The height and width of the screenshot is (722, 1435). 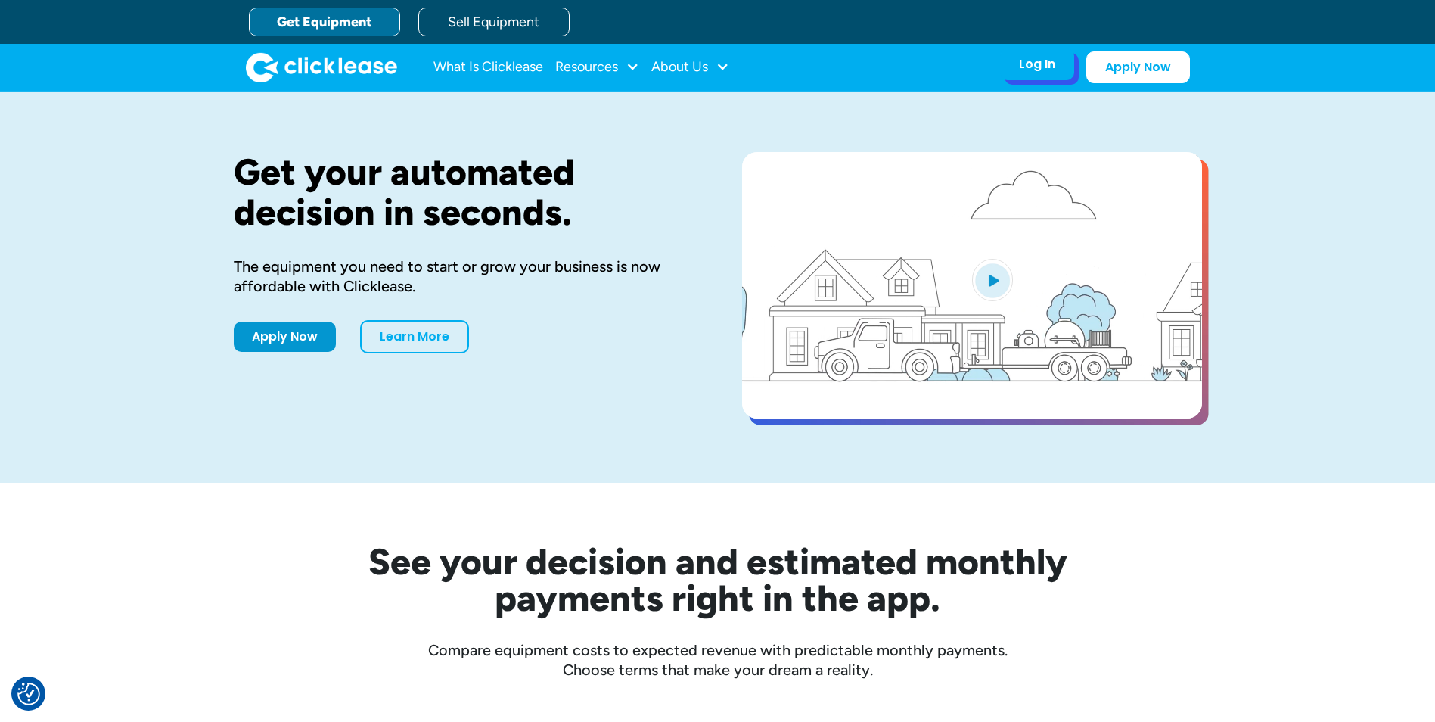 I want to click on a: What Is Clicklease, so click(x=488, y=67).